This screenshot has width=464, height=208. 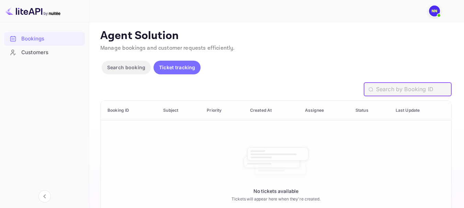 What do you see at coordinates (129, 111) in the screenshot?
I see `th: Booking ID` at bounding box center [129, 111].